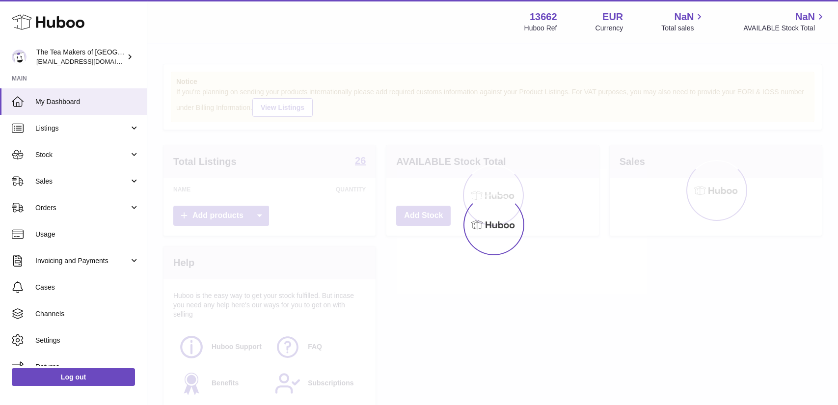  What do you see at coordinates (541, 28) in the screenshot?
I see `div: Huboo Ref` at bounding box center [541, 28].